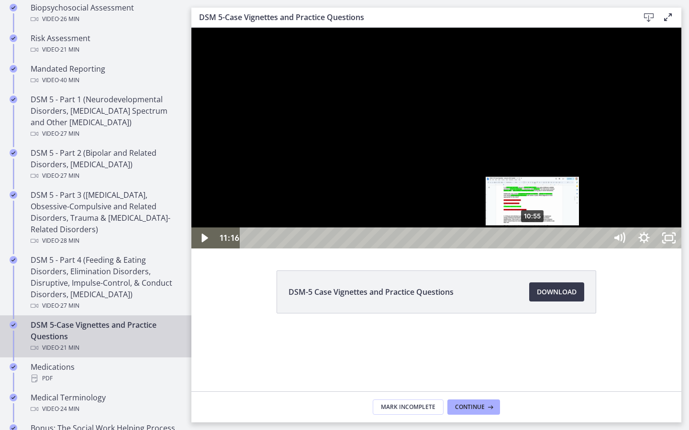  What do you see at coordinates (105, 44) in the screenshot?
I see `div: Risk Assessment` at bounding box center [105, 44].